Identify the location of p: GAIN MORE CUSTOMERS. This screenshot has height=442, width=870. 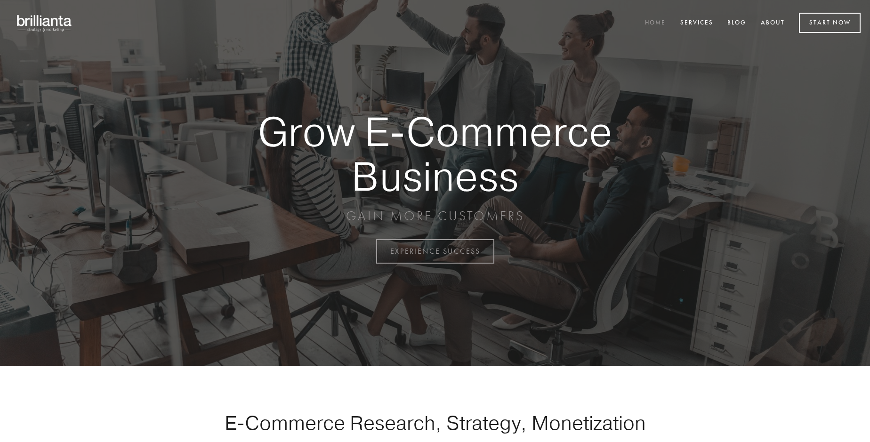
(435, 216).